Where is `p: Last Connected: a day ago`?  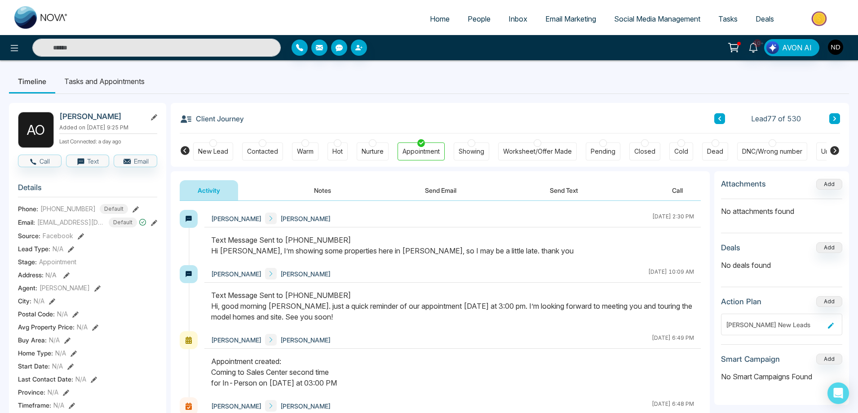 p: Last Connected: a day ago is located at coordinates (108, 141).